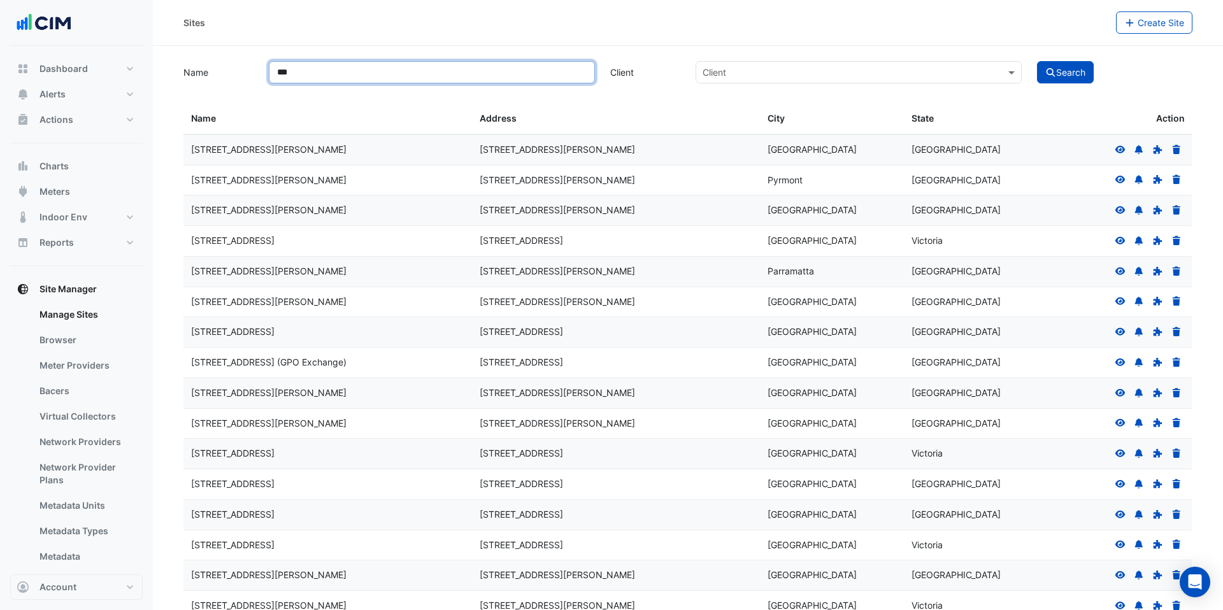 Image resolution: width=1223 pixels, height=610 pixels. Describe the element at coordinates (86, 506) in the screenshot. I see `a: Metadata Units` at that location.